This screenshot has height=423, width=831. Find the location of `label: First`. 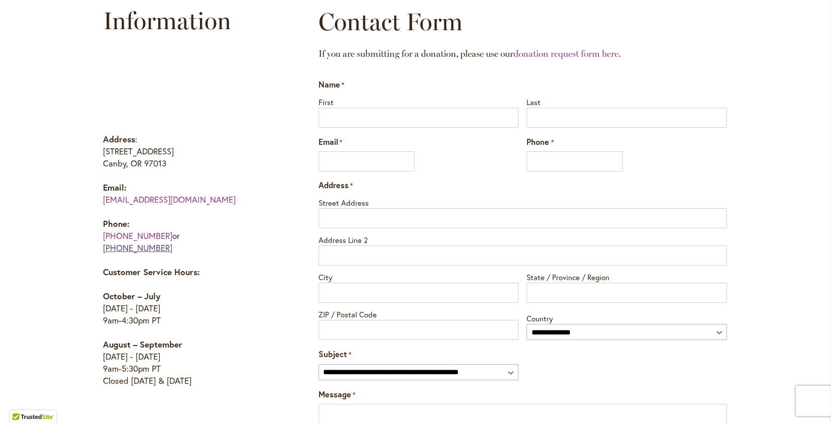

label: First is located at coordinates (419, 101).